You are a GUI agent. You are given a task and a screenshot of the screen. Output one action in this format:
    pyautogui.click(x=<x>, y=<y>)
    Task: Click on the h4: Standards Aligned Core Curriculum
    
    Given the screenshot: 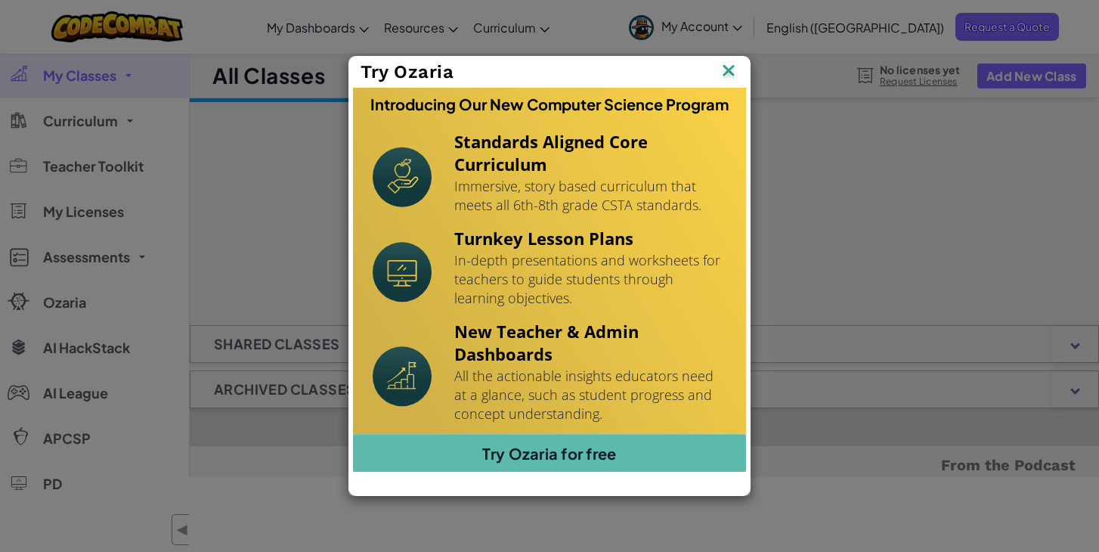 What is the action you would take?
    pyautogui.click(x=590, y=153)
    